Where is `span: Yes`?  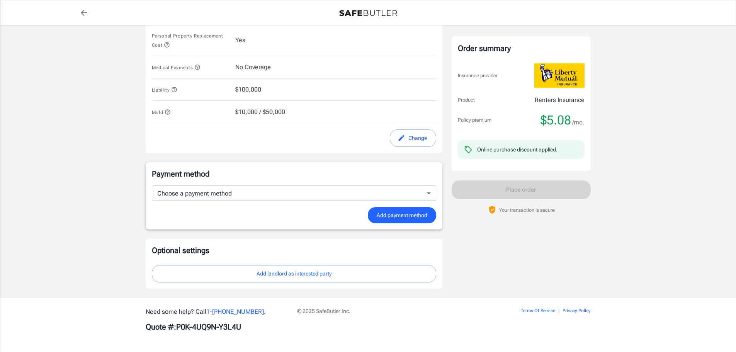
span: Yes is located at coordinates (240, 40).